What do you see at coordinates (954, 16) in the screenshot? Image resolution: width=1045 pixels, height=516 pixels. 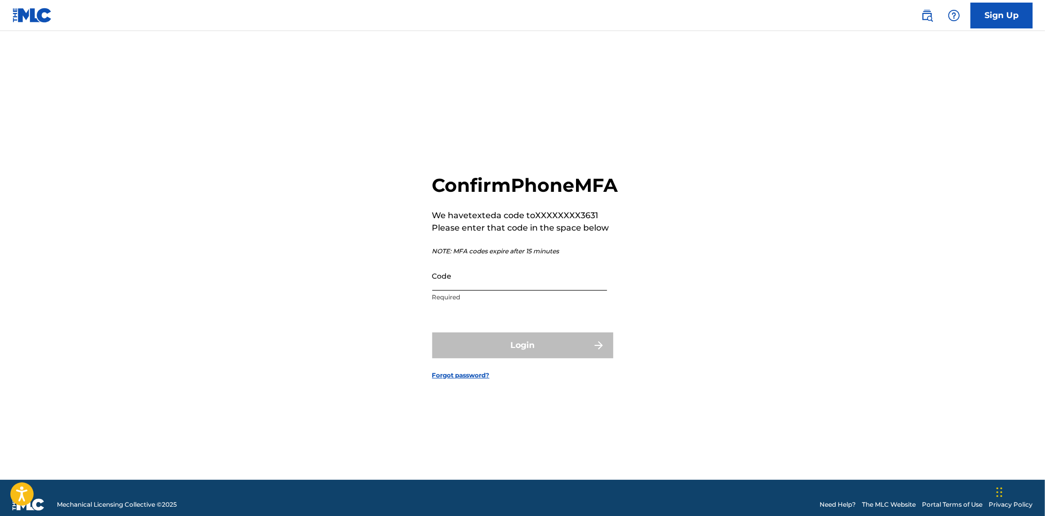 I see `div: Help` at bounding box center [954, 16].